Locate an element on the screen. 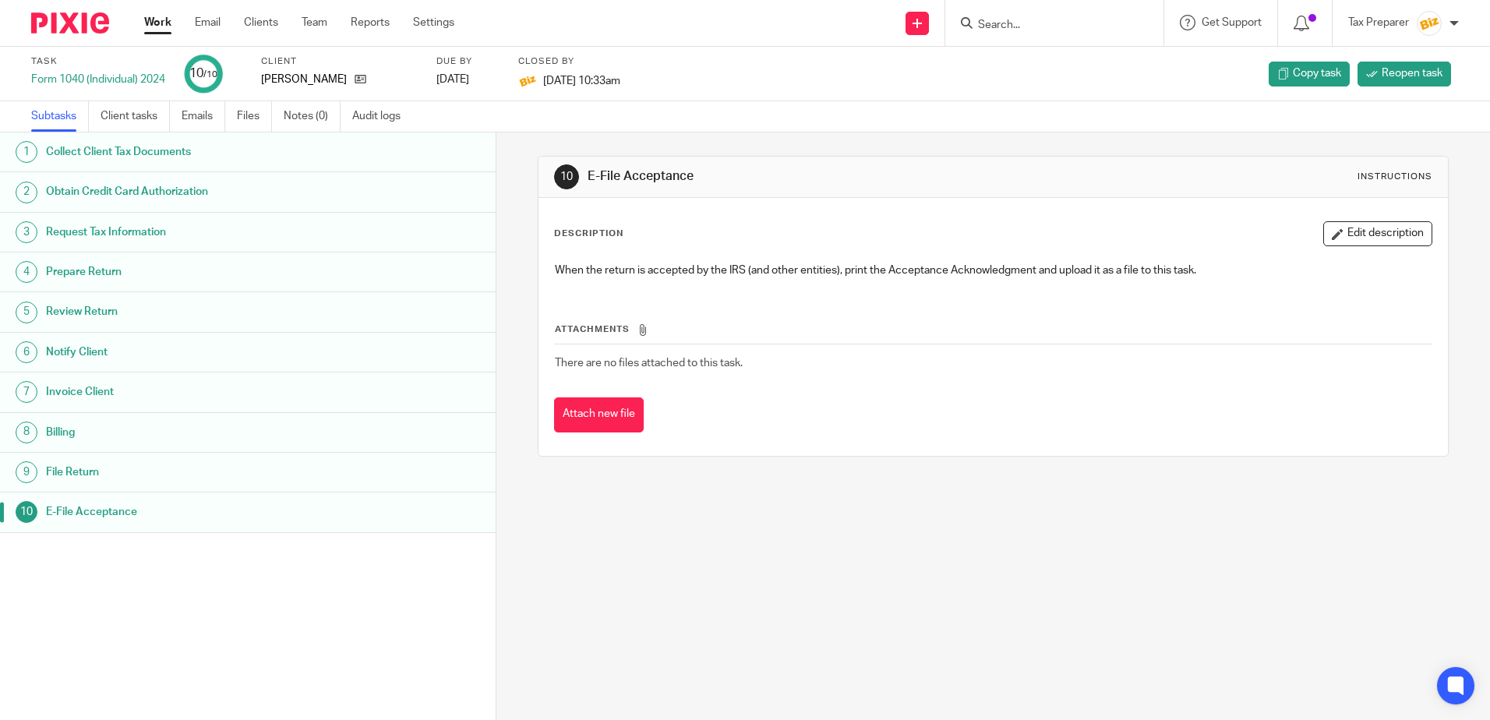  a: Reopen task is located at coordinates (1404, 74).